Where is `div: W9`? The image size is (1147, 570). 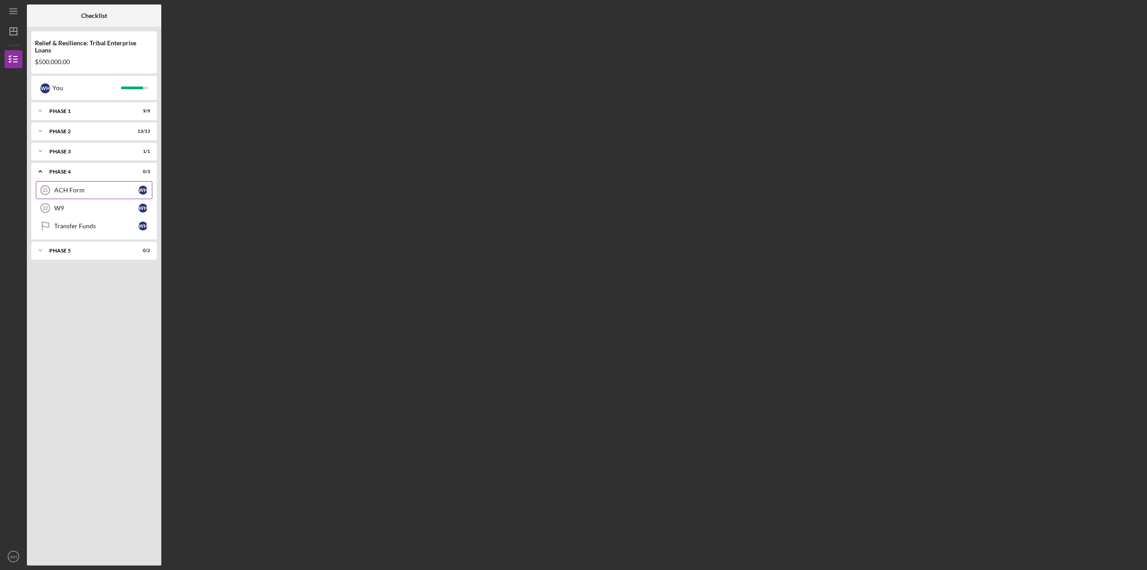
div: W9 is located at coordinates (96, 208).